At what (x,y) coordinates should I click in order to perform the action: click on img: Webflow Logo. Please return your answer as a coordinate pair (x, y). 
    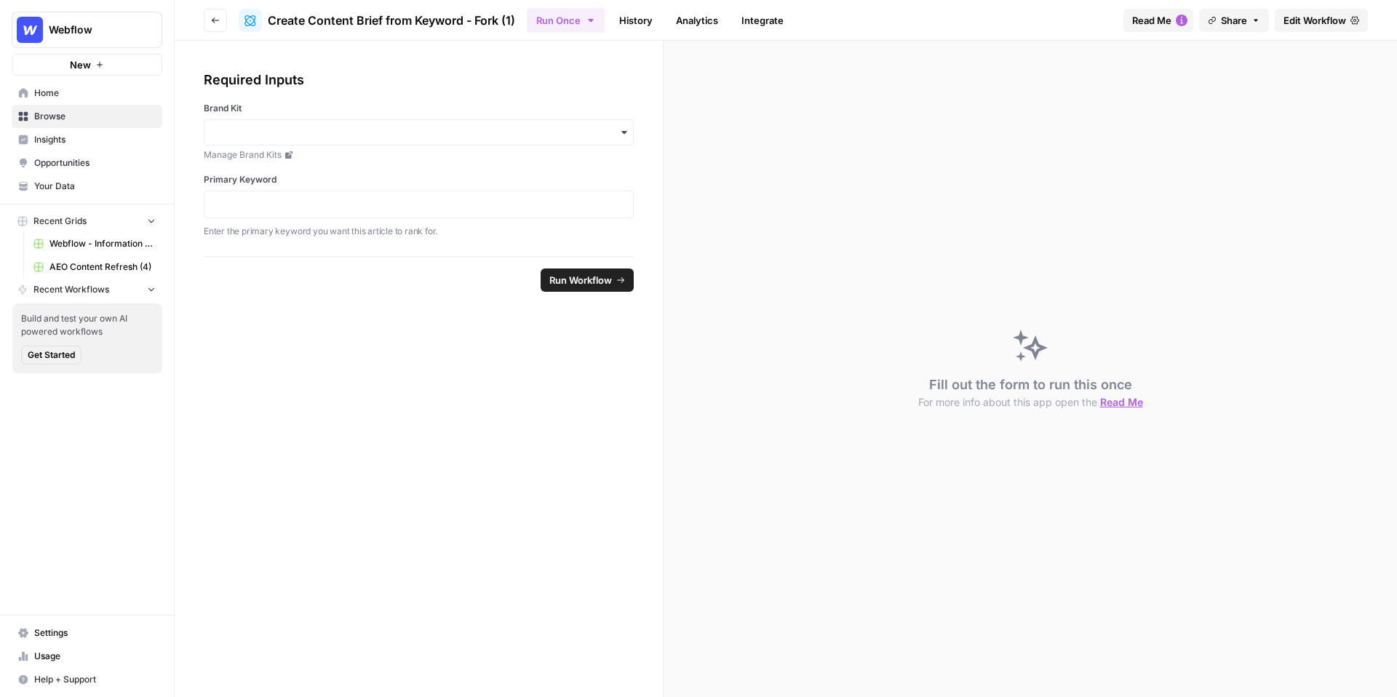
    Looking at the image, I should click on (30, 30).